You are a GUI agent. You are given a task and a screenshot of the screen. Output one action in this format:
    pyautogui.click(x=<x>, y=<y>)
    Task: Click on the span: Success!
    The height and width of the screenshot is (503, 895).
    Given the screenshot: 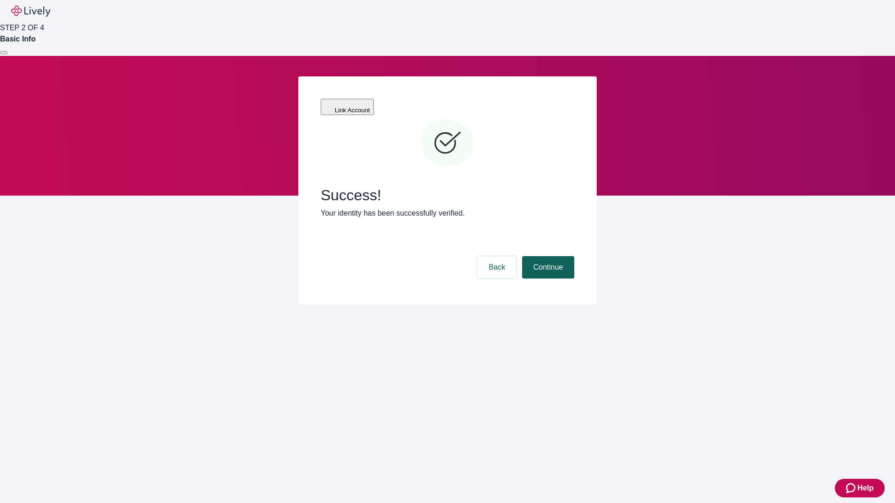 What is the action you would take?
    pyautogui.click(x=448, y=195)
    